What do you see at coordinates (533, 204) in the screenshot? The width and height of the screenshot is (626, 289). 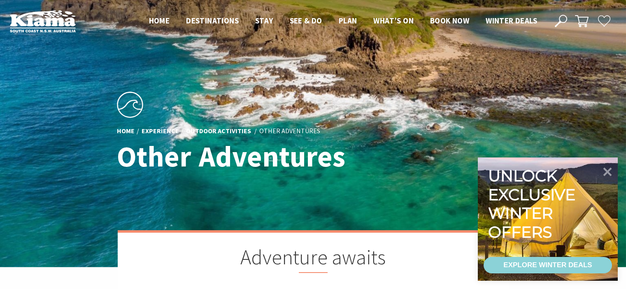 I see `div: Unlock exclusive winter offers` at bounding box center [533, 204].